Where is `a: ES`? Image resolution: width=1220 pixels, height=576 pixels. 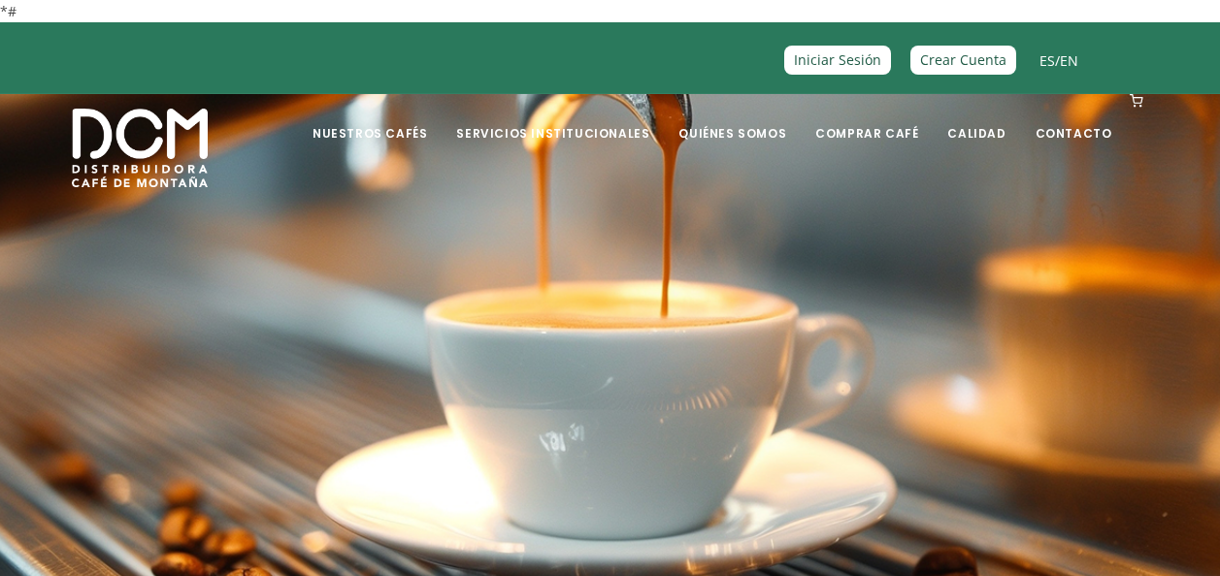 a: ES is located at coordinates (1047, 60).